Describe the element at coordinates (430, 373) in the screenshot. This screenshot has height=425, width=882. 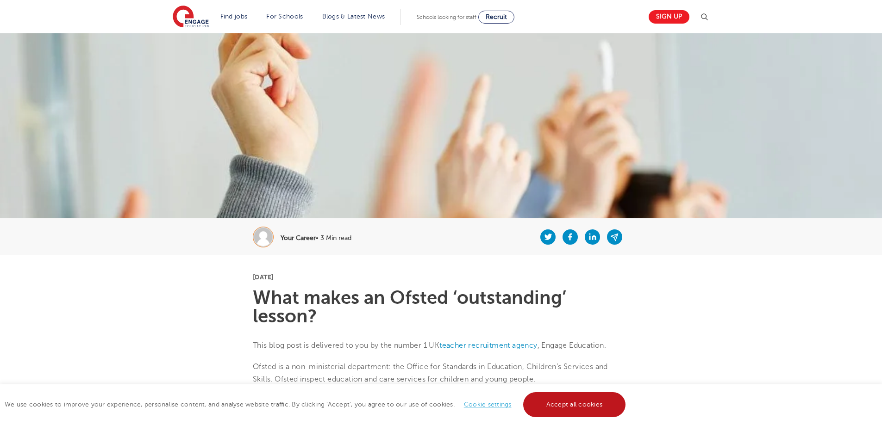
I see `span: Ofsted is a non-ministerial department: the Office for Standards in Education, Children’s Service...` at that location.